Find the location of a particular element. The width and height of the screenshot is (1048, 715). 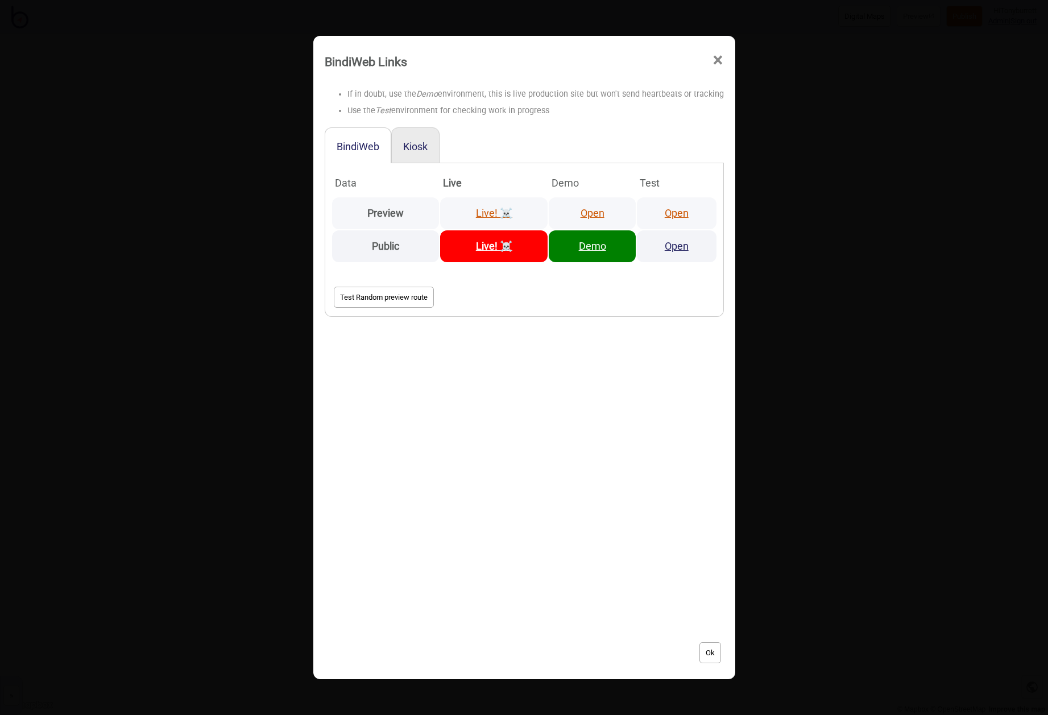

i: Demo is located at coordinates (427, 94).